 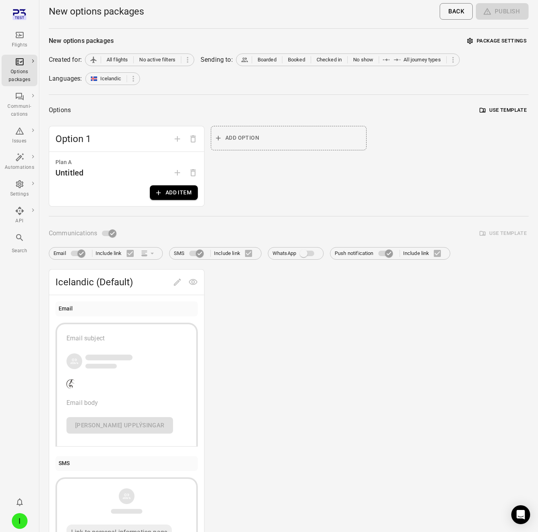 What do you see at coordinates (193, 138) in the screenshot?
I see `span: Delete option` at bounding box center [193, 138].